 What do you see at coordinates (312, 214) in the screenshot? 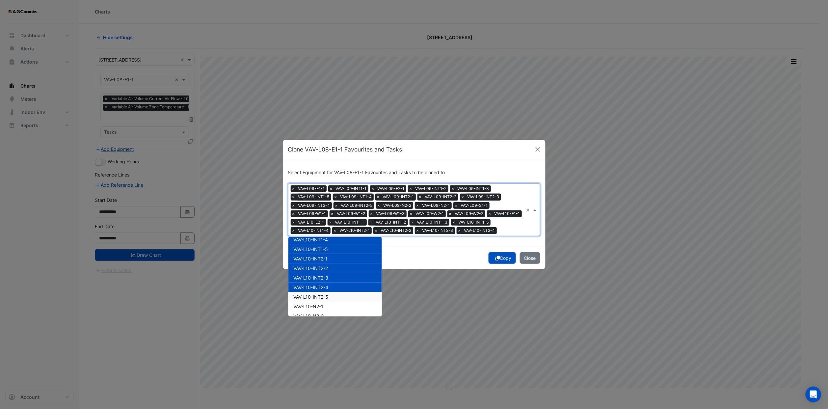
I see `span: VAV-L09-W1-1` at bounding box center [312, 214].